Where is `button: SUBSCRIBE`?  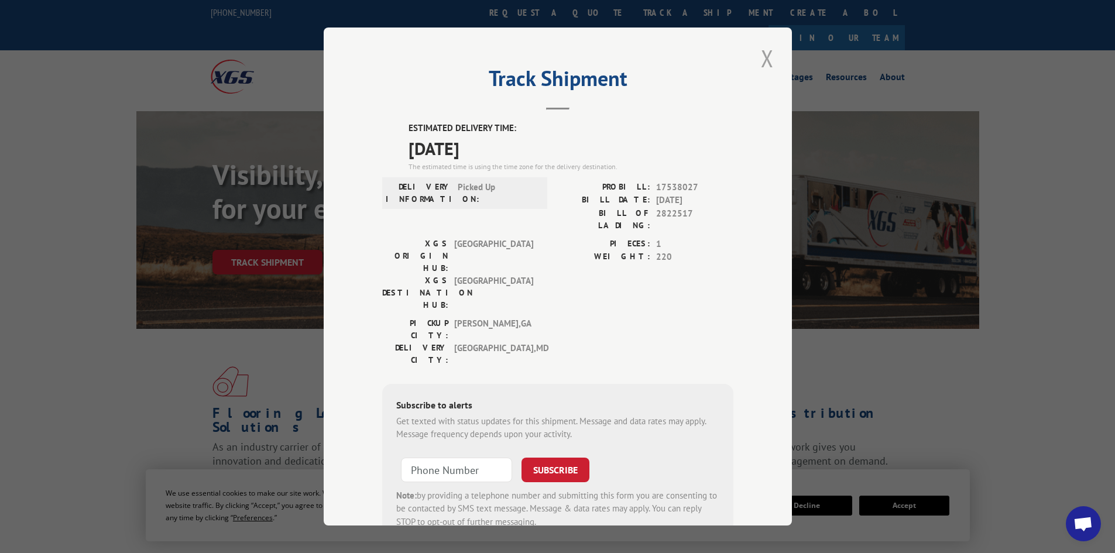 button: SUBSCRIBE is located at coordinates (555, 470).